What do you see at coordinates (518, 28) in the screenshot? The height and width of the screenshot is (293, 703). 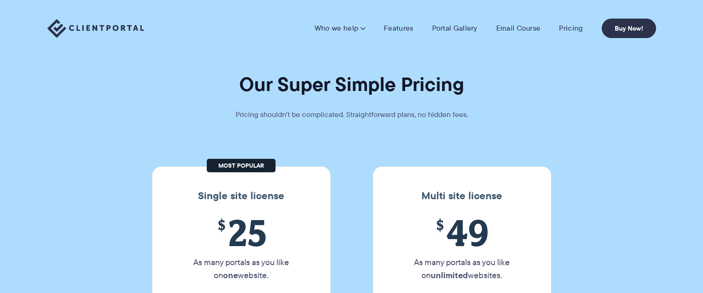 I see `a: Email Course` at bounding box center [518, 28].